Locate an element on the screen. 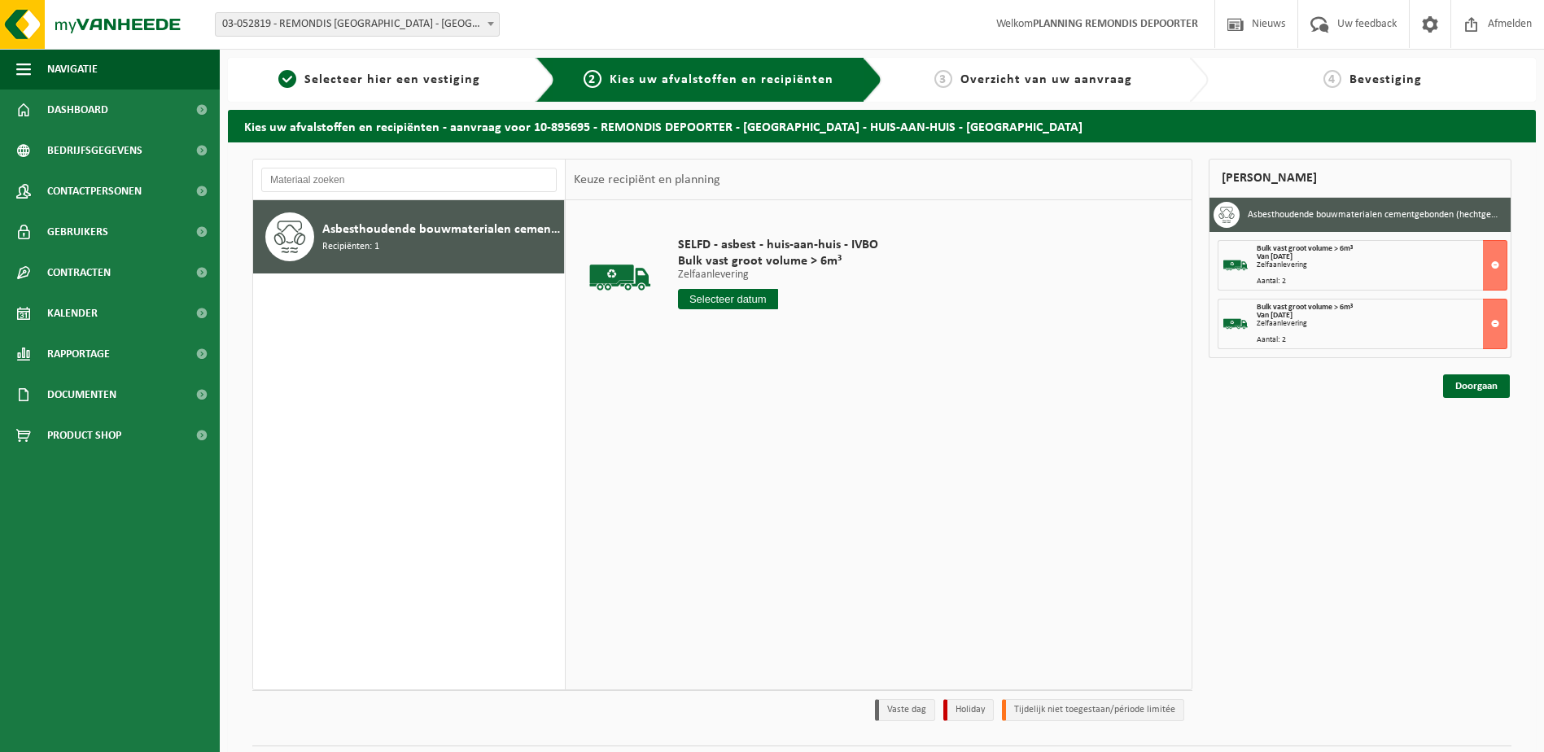 The height and width of the screenshot is (752, 1544). span: Contracten is located at coordinates (79, 273).